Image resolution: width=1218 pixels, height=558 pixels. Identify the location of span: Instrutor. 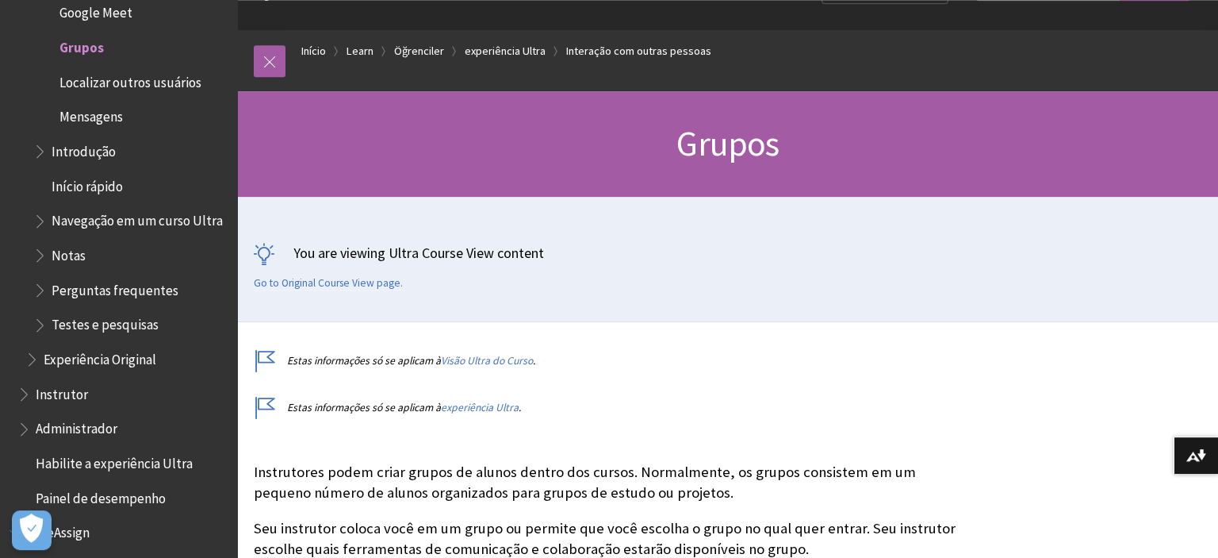
(62, 391).